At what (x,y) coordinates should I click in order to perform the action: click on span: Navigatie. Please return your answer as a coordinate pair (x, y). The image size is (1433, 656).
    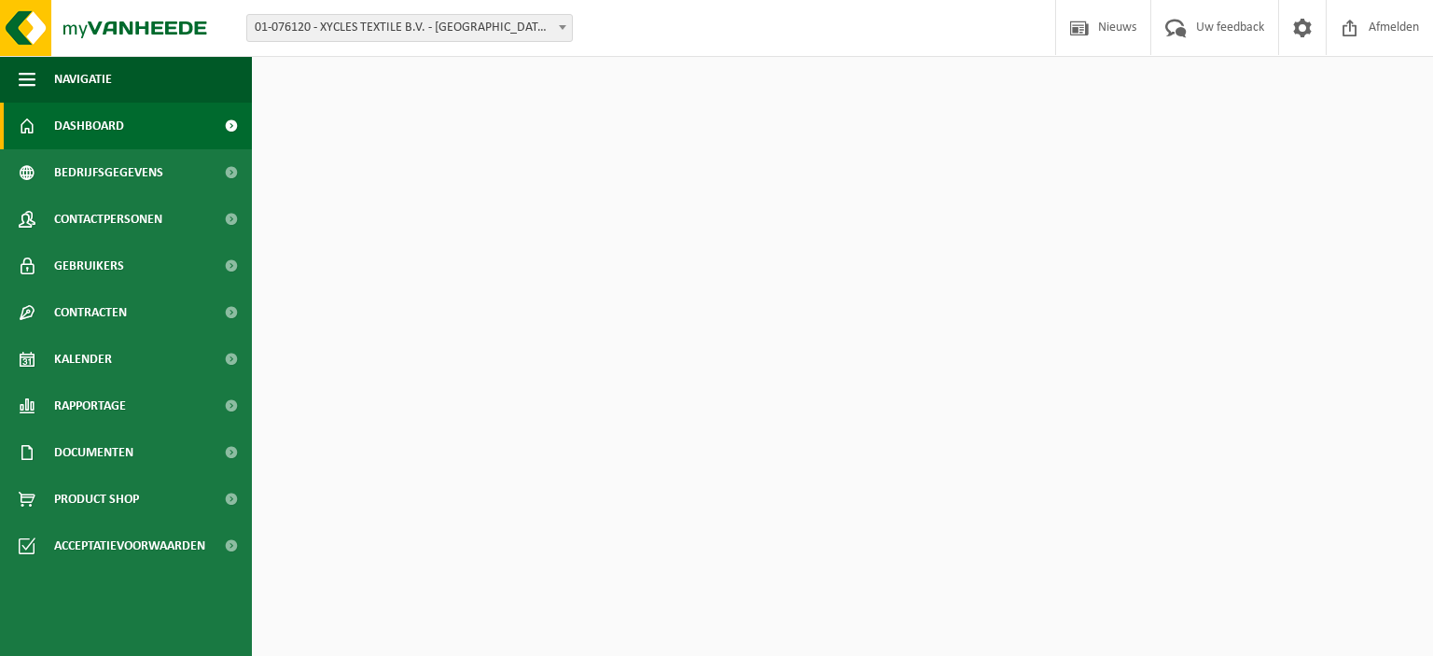
    Looking at the image, I should click on (83, 79).